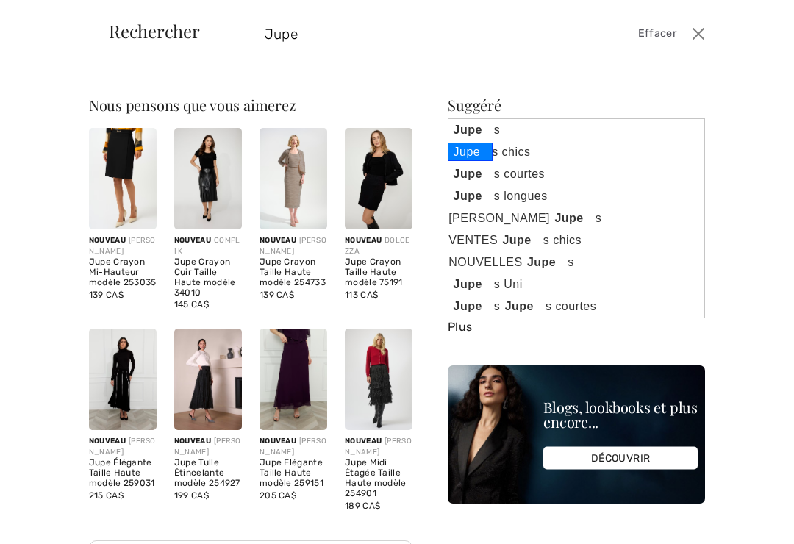  I want to click on img: Jupe Crayon Mi-Hauteur modèle 253035. Black, so click(123, 179).